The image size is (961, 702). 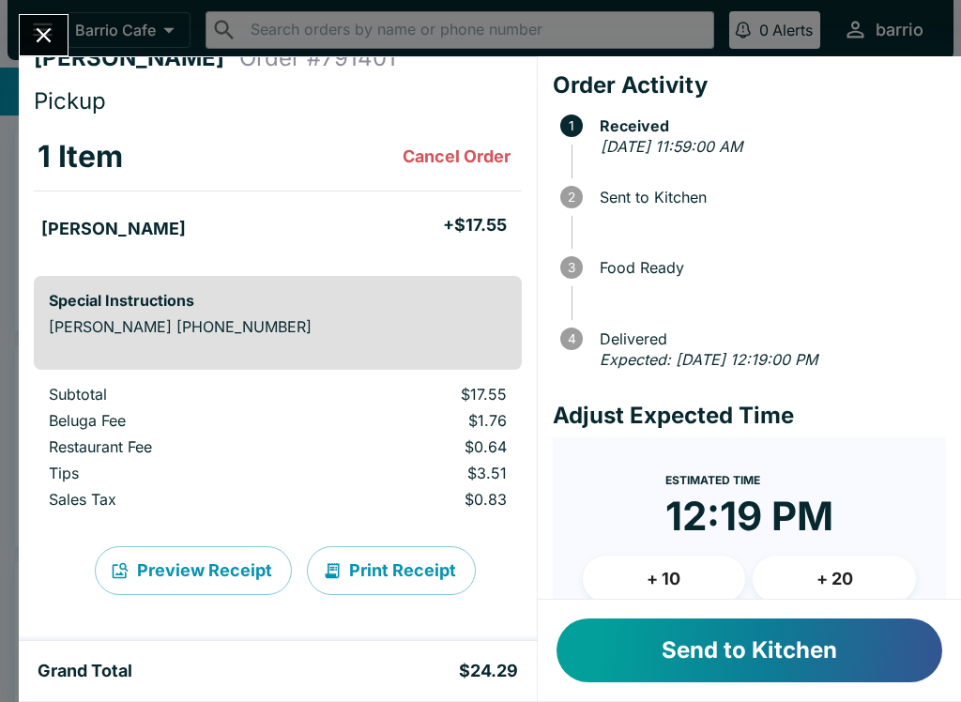 I want to click on h5: Grand Total, so click(x=84, y=671).